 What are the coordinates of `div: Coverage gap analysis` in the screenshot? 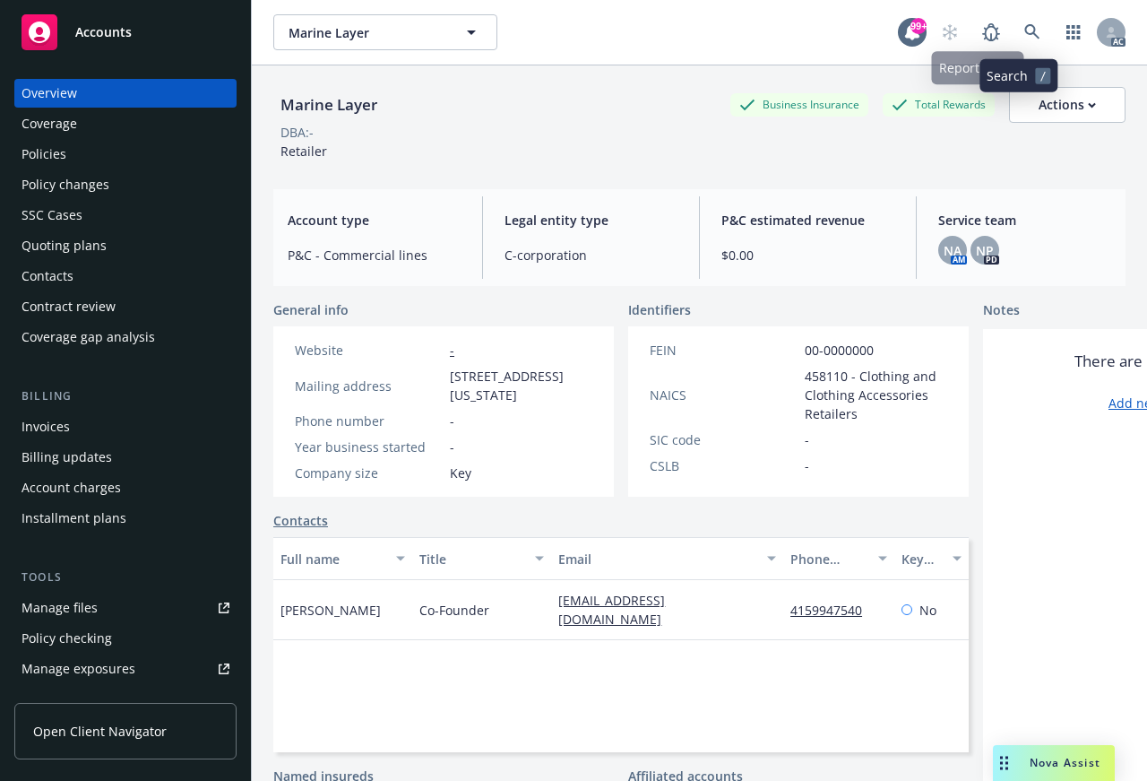 It's located at (88, 337).